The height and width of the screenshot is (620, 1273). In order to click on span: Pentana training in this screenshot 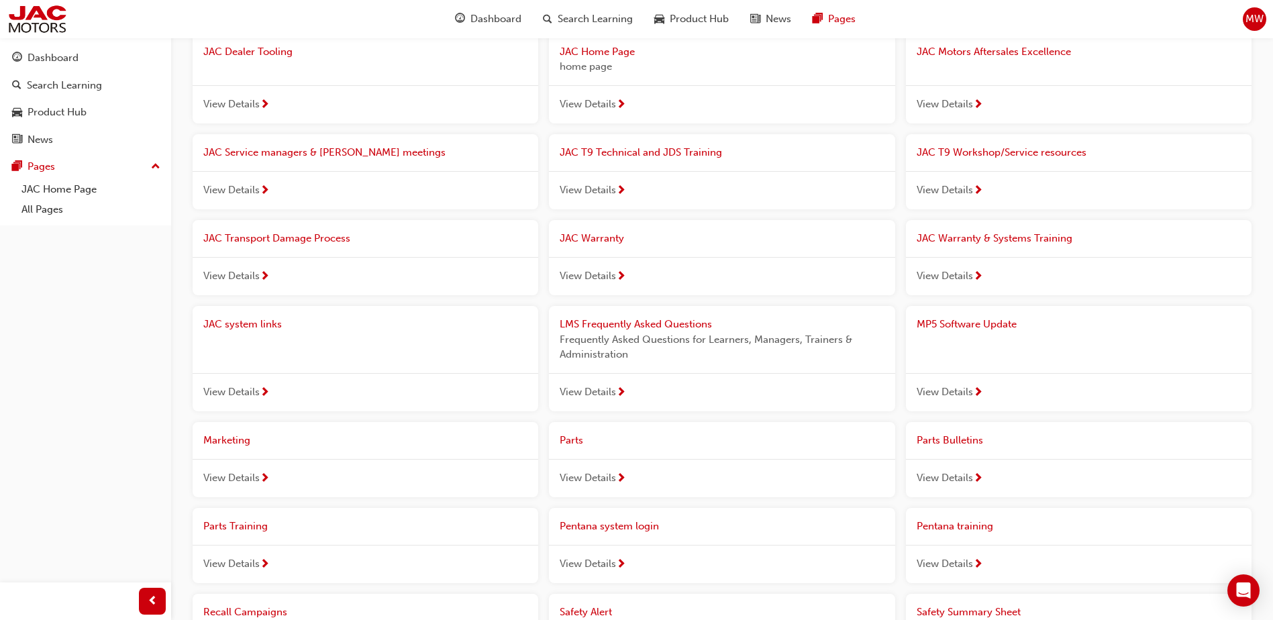, I will do `click(955, 526)`.